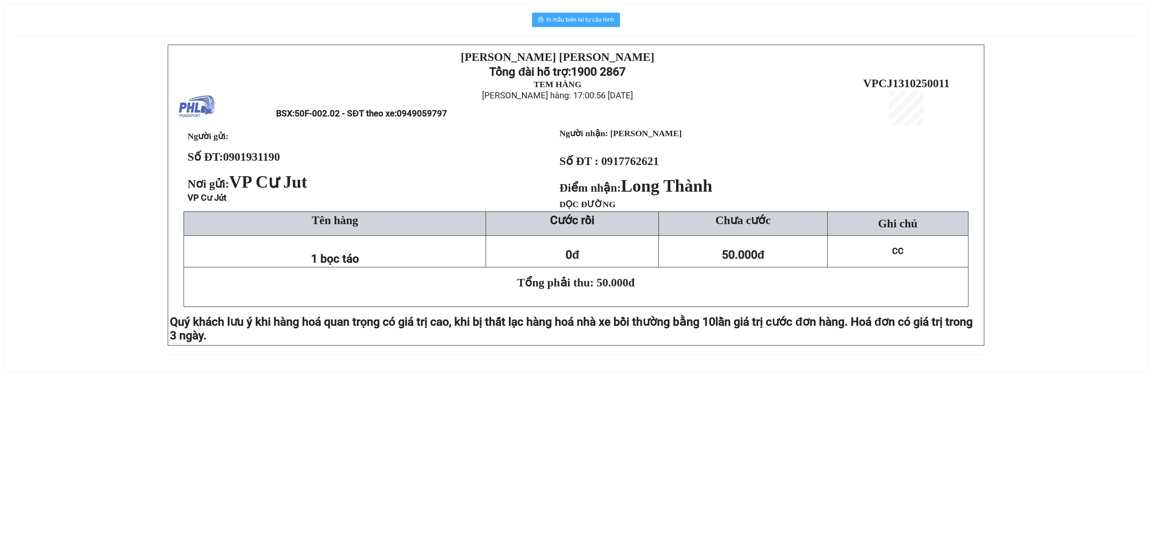 This screenshot has height=557, width=1152. I want to click on span: 0901931190, so click(252, 157).